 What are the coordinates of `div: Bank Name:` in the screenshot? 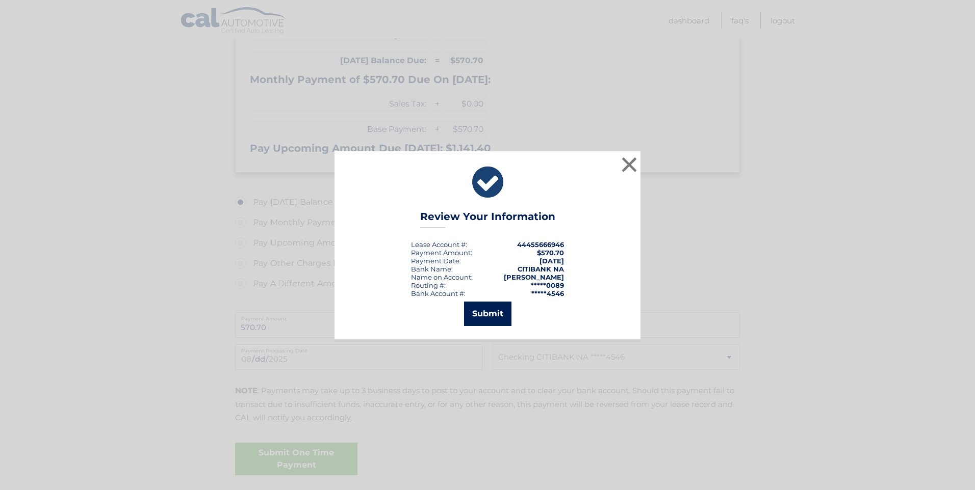 It's located at (432, 269).